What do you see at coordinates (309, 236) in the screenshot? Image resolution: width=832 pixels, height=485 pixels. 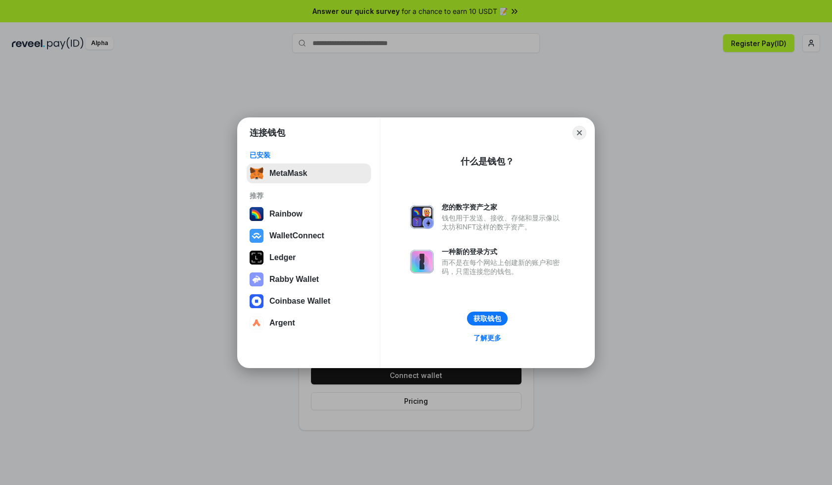 I see `button: WalletConnect` at bounding box center [309, 236].